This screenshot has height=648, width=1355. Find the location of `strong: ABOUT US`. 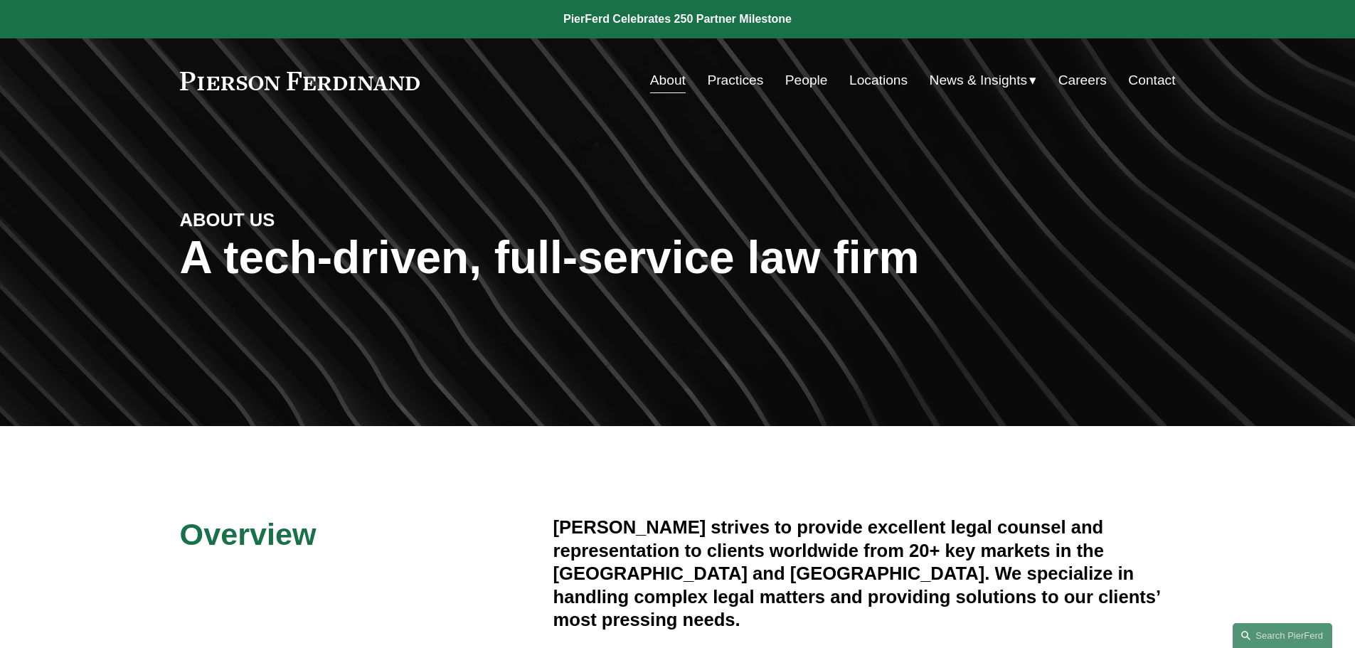

strong: ABOUT US is located at coordinates (228, 220).